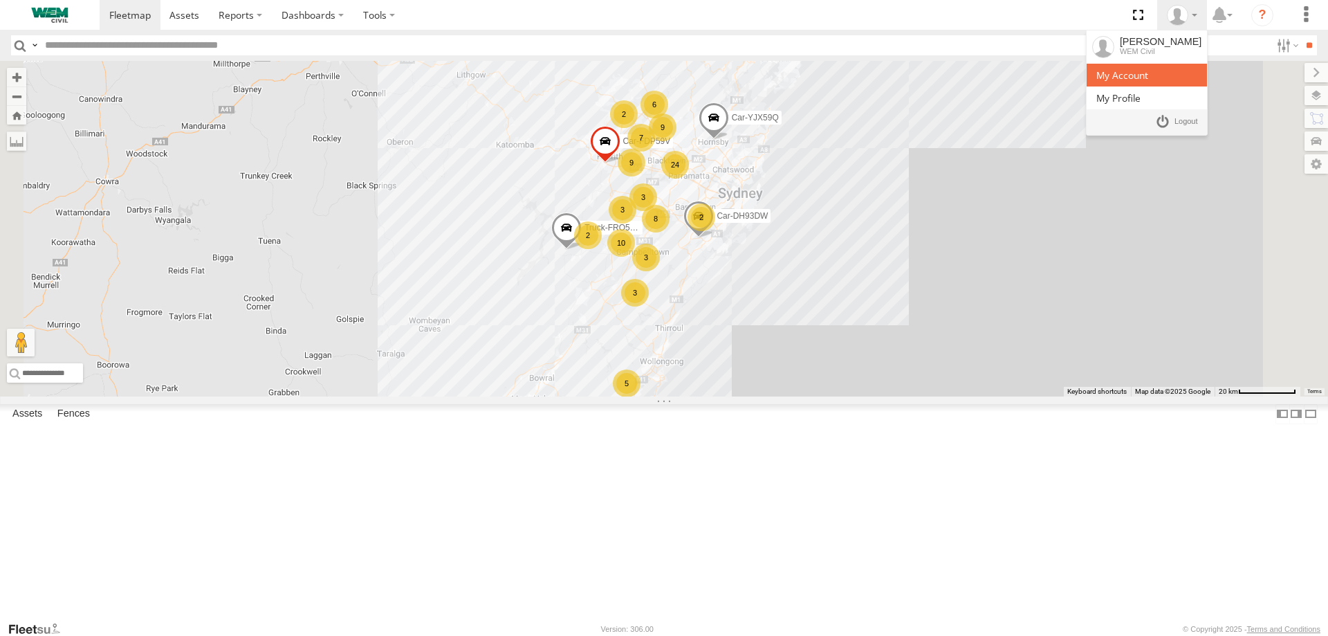 Image resolution: width=1328 pixels, height=636 pixels. I want to click on label: Dock Summary Table to the Left, so click(1282, 414).